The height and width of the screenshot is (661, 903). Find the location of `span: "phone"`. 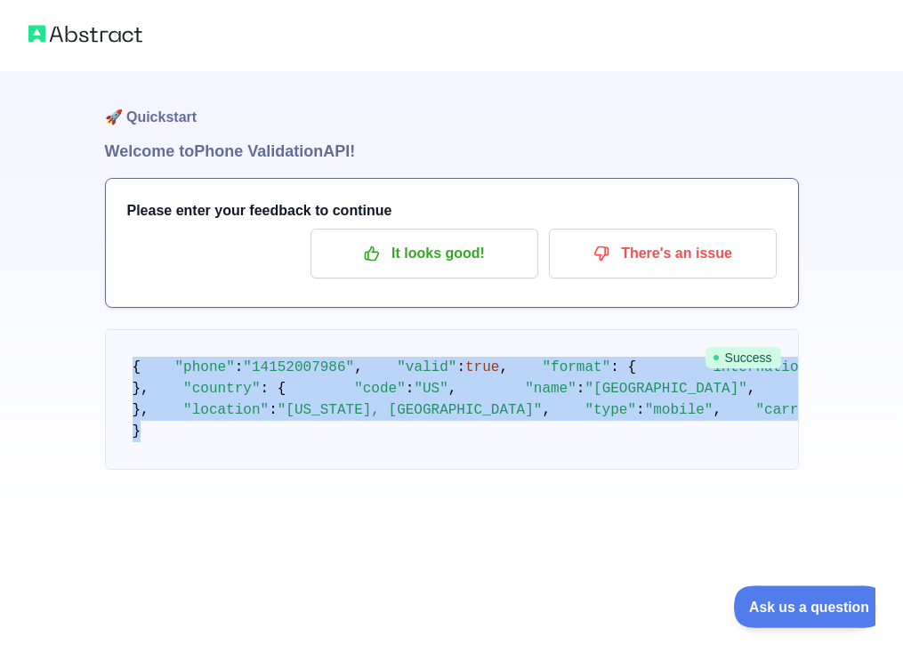

span: "phone" is located at coordinates (205, 368).